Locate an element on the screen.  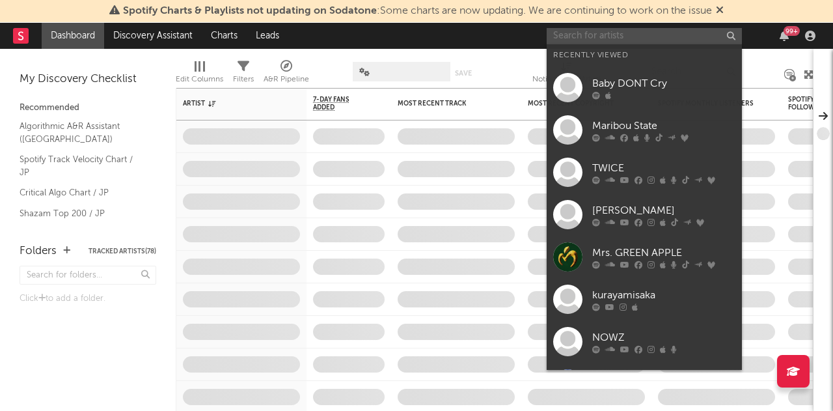
a: Discovery Assistant is located at coordinates (153, 36).